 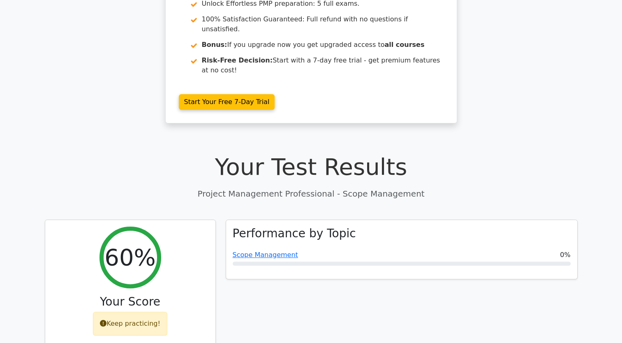 I want to click on p: Project Management Professional - Scope Management, so click(x=311, y=194).